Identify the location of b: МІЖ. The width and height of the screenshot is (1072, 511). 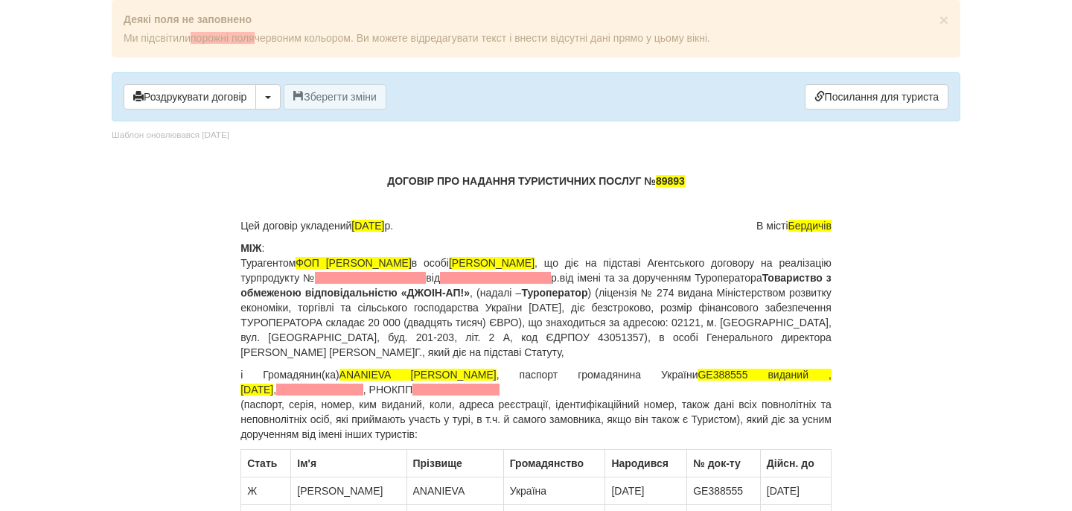
(251, 248).